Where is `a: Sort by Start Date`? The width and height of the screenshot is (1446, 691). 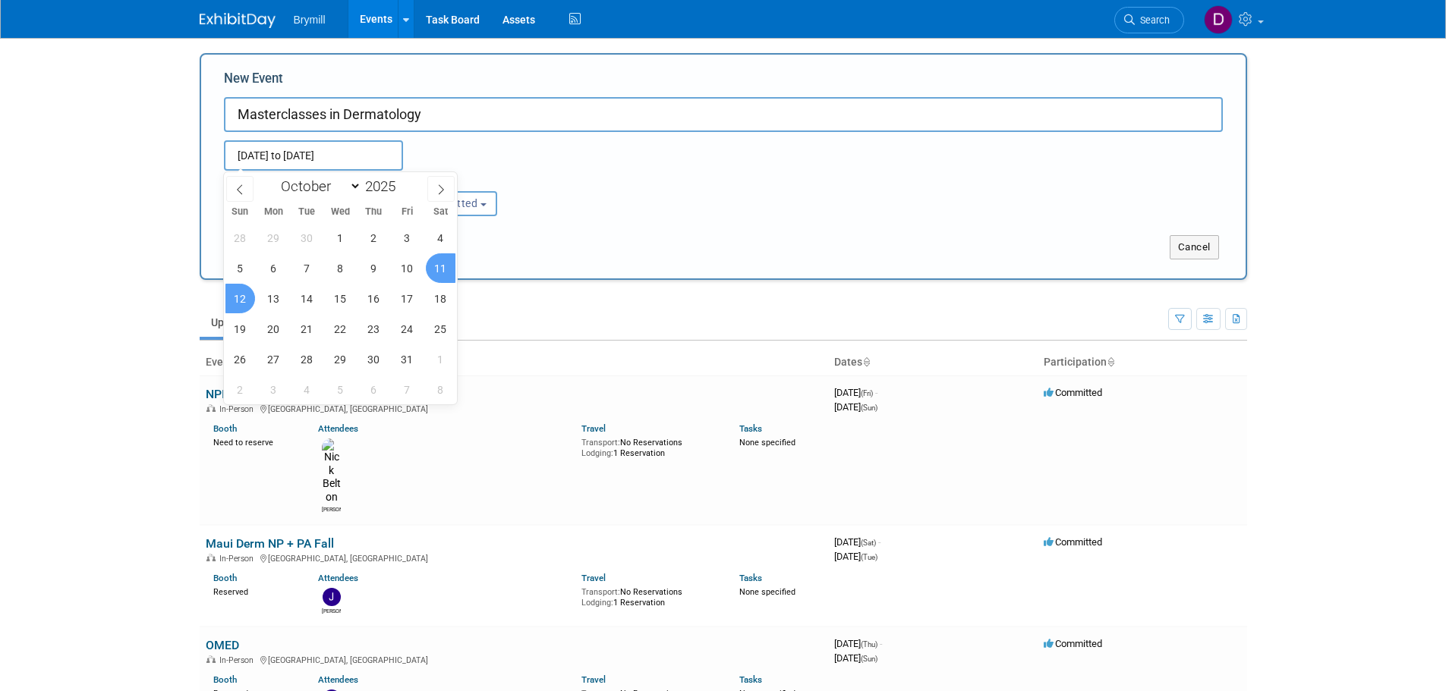
a: Sort by Start Date is located at coordinates (866, 362).